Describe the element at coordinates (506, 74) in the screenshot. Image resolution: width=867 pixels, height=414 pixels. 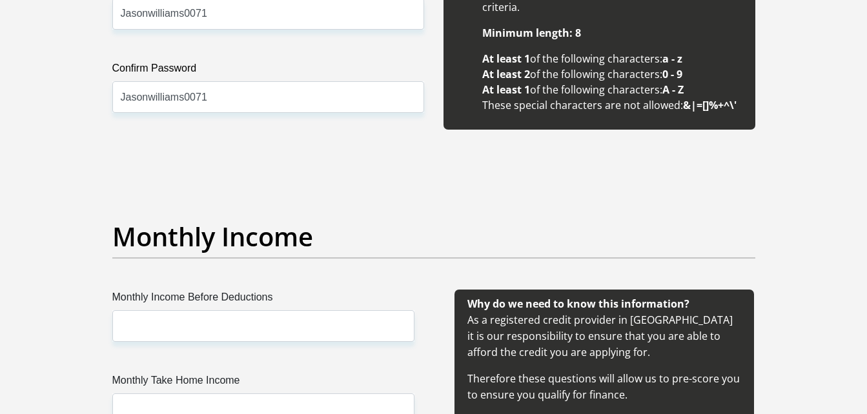
I see `b: At least 2` at that location.